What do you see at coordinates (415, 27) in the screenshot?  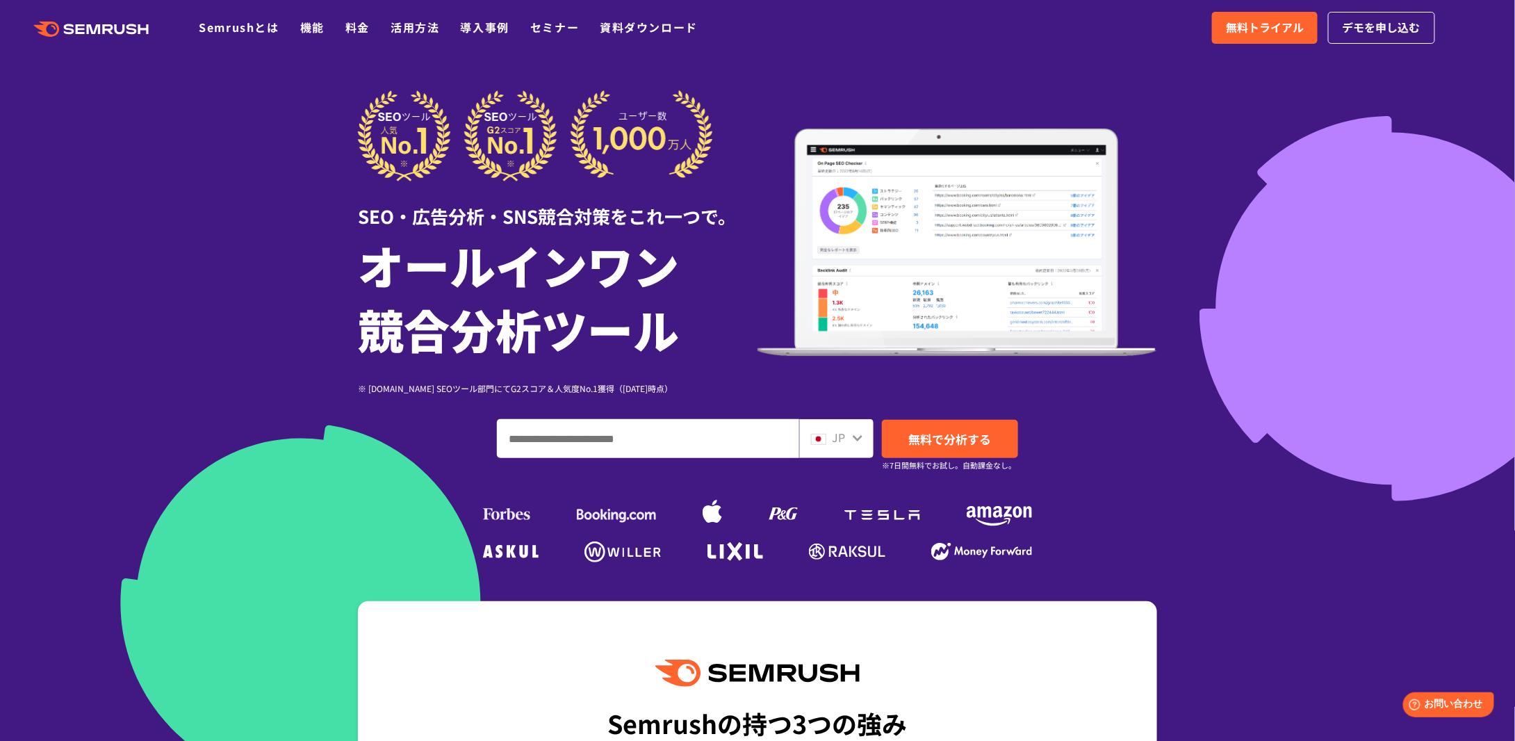 I see `a: 活用方法` at bounding box center [415, 27].